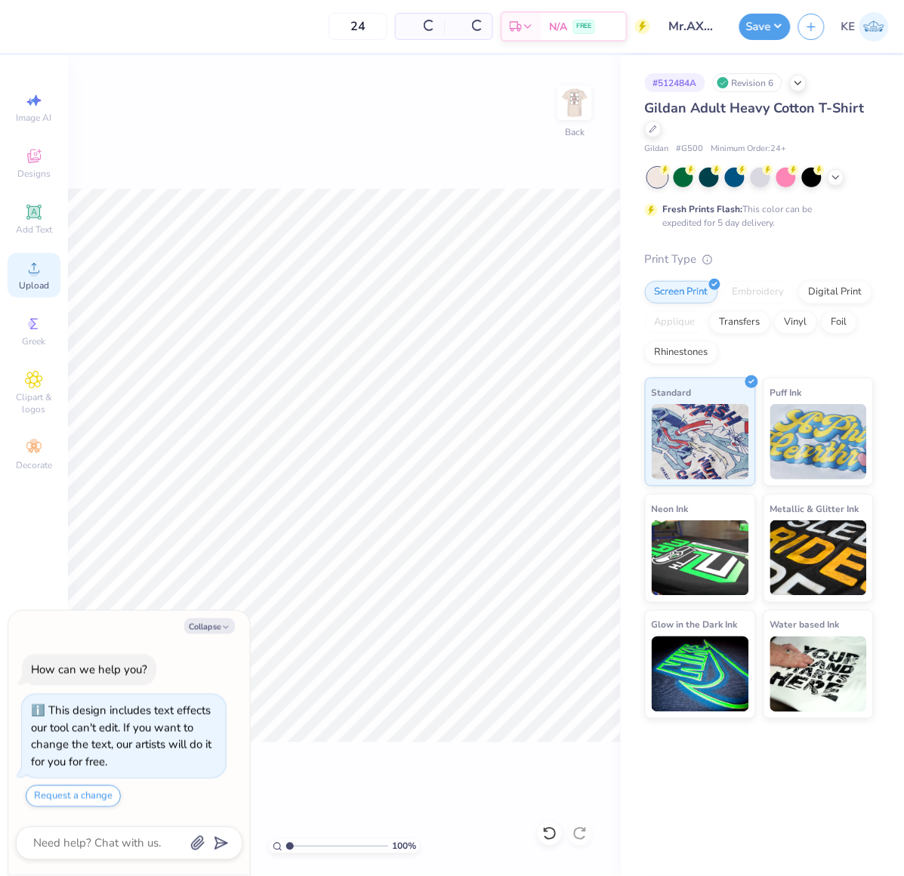  I want to click on span: Image AI, so click(34, 118).